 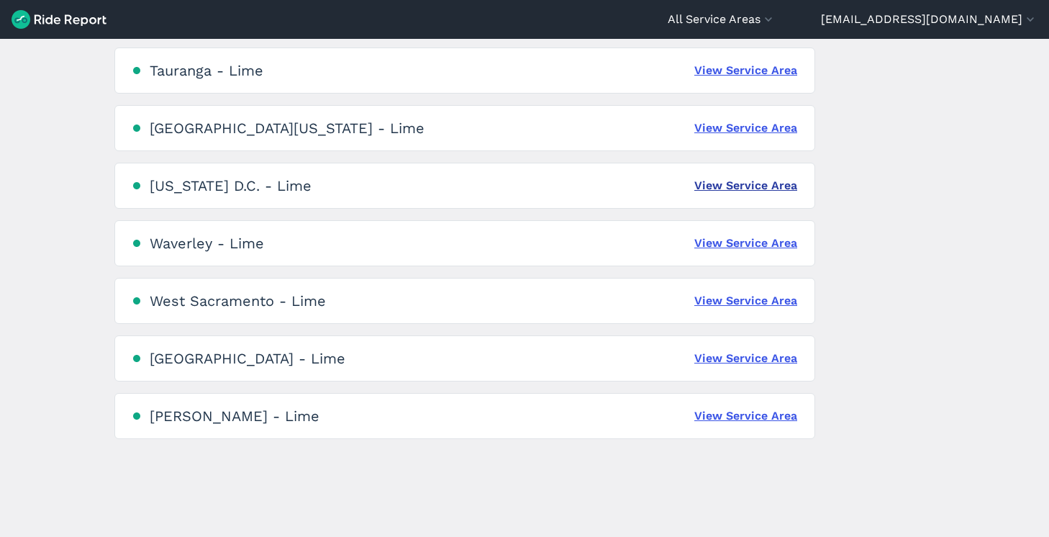 I want to click on div: Waverley - Lime, so click(x=206, y=243).